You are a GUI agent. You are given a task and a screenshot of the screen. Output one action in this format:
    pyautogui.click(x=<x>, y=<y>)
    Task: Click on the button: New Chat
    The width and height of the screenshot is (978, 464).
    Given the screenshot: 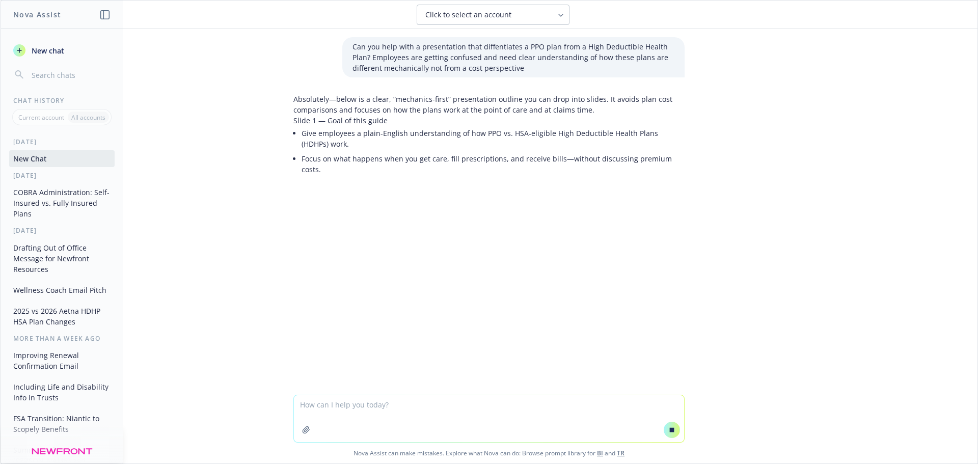 What is the action you would take?
    pyautogui.click(x=62, y=158)
    